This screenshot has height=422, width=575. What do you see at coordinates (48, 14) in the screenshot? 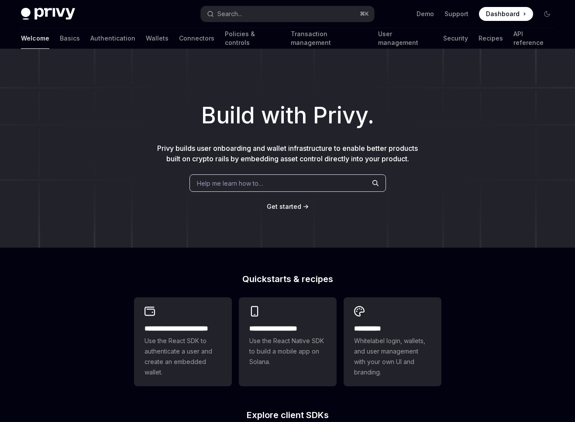
I see `img: dark logo` at bounding box center [48, 14].